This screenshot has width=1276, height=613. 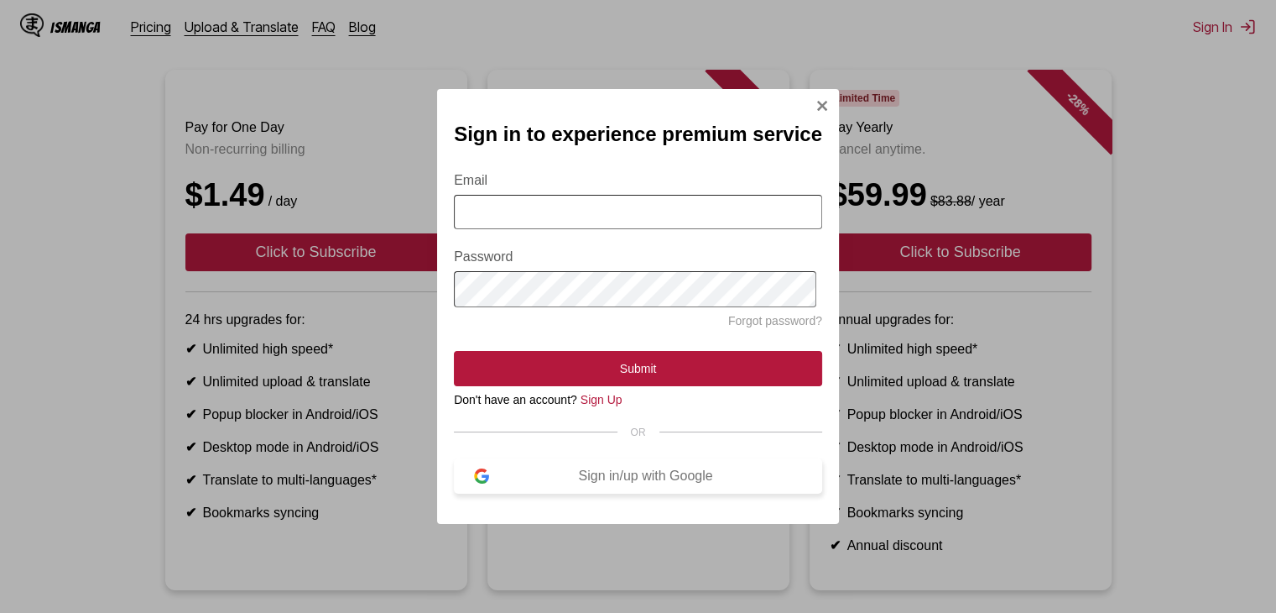 I want to click on h2: Sign in to experience premium service, so click(x=638, y=134).